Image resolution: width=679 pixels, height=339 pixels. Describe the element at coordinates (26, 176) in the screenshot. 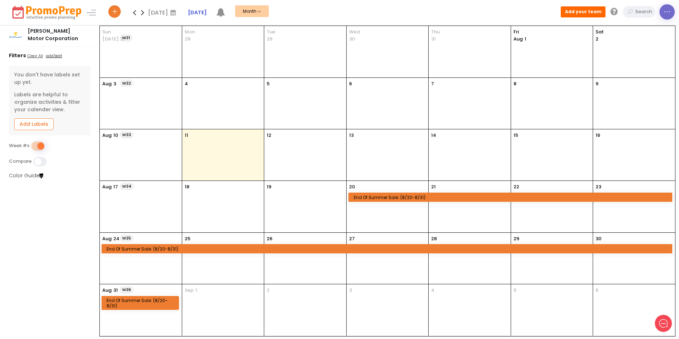

I see `a: Color Guide` at that location.